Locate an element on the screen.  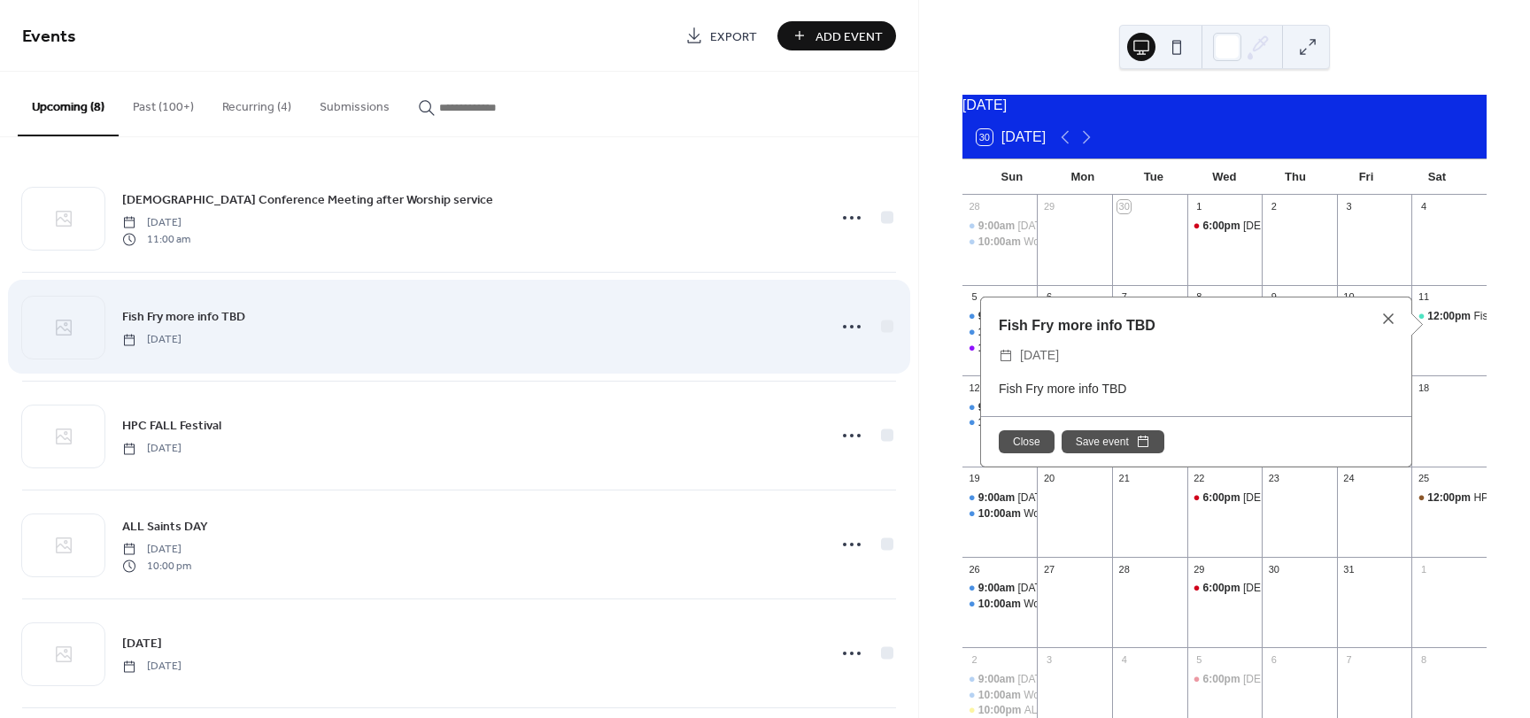
div: 19 is located at coordinates (974, 478).